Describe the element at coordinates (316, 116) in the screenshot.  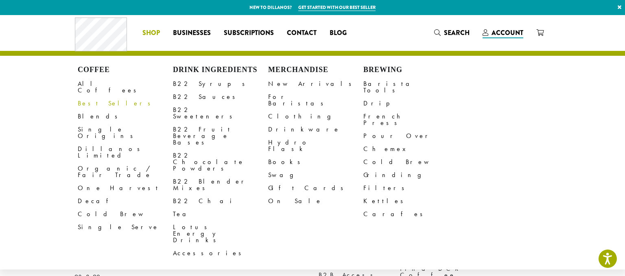
I see `a: Clothing` at that location.